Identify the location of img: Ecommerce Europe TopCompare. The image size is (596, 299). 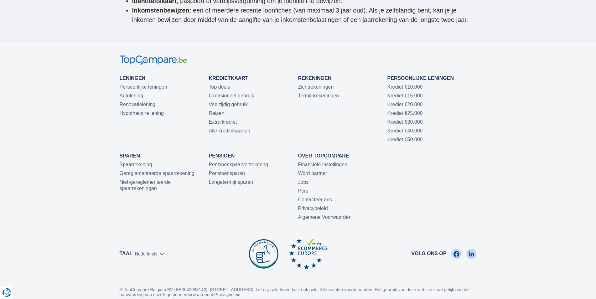
(308, 254).